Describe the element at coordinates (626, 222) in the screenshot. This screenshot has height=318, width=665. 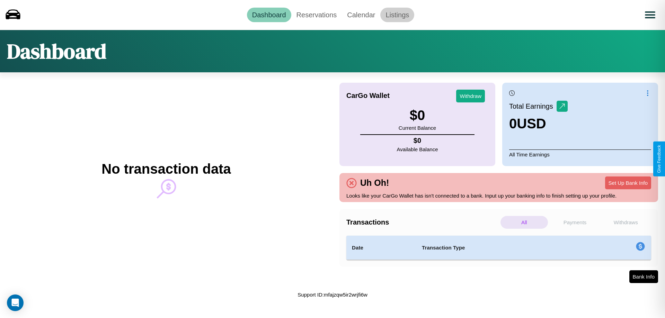
I see `p: Withdraws` at that location.